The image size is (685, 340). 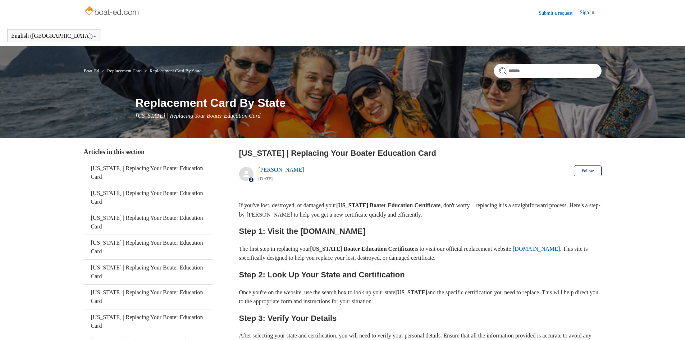 What do you see at coordinates (112, 12) in the screenshot?
I see `img: Boat-Ed Help Center home page` at bounding box center [112, 12].